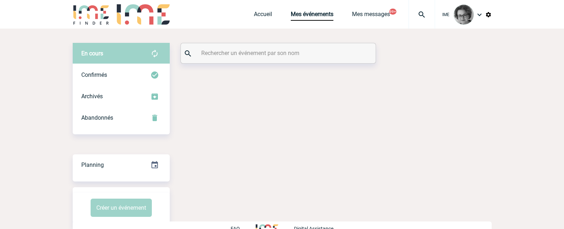 This screenshot has width=564, height=229. What do you see at coordinates (121, 165) in the screenshot?
I see `a: Planning` at bounding box center [121, 165].